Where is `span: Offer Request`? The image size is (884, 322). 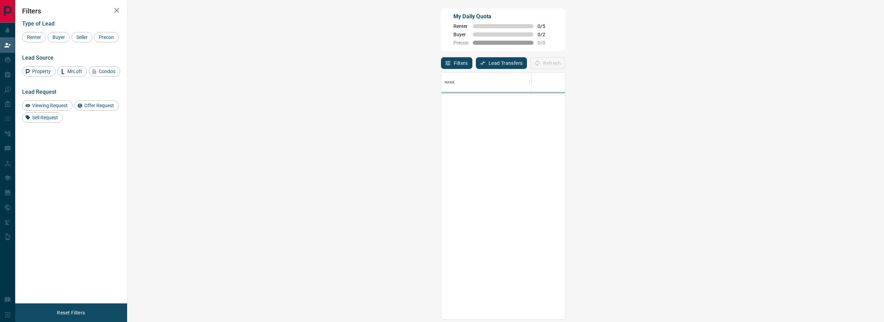
span: Offer Request is located at coordinates (99, 106).